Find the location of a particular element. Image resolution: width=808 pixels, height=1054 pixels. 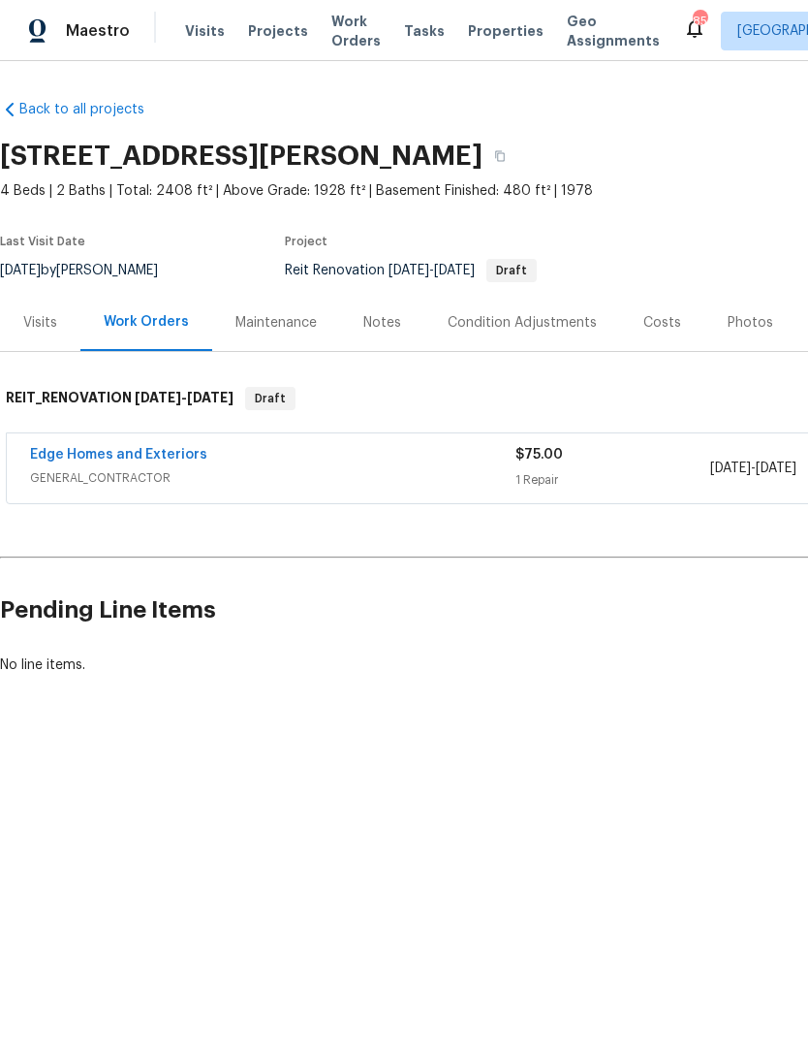

span: Properties is located at coordinates (506, 31).